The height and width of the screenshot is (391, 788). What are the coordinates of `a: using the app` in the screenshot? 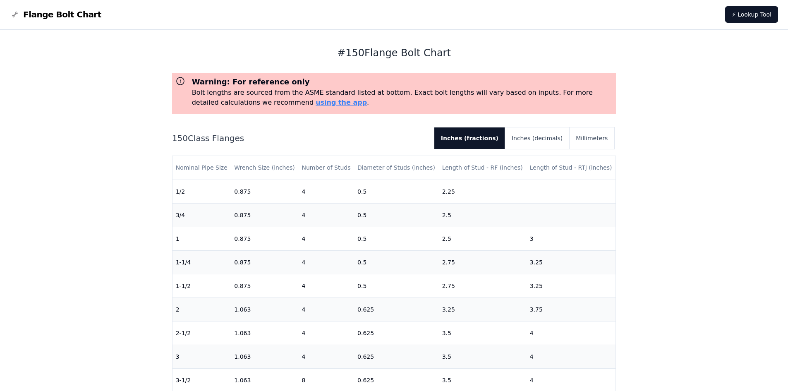 It's located at (341, 102).